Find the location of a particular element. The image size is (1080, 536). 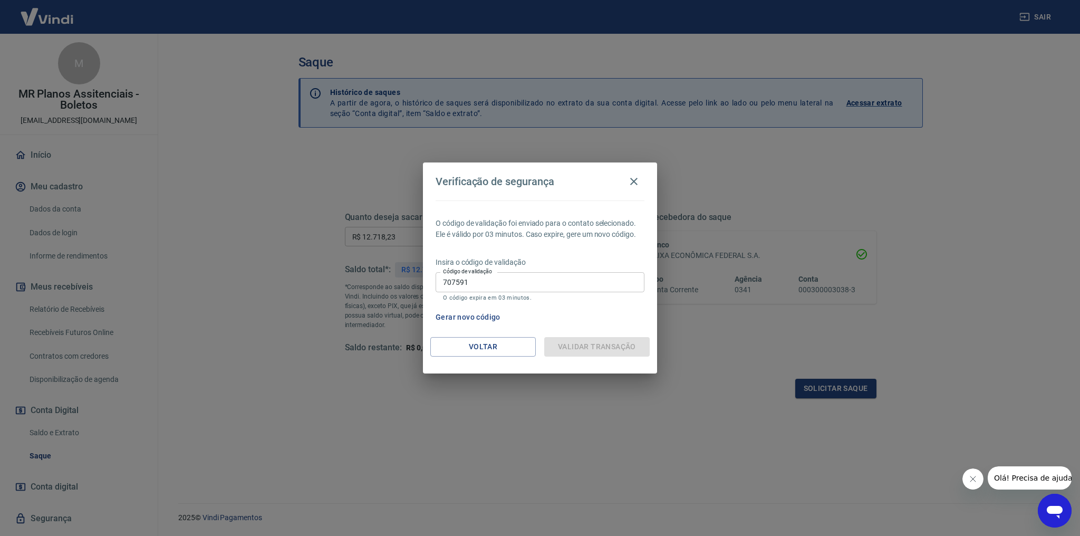

p: O código expira em 03 minutos. is located at coordinates (540, 297).